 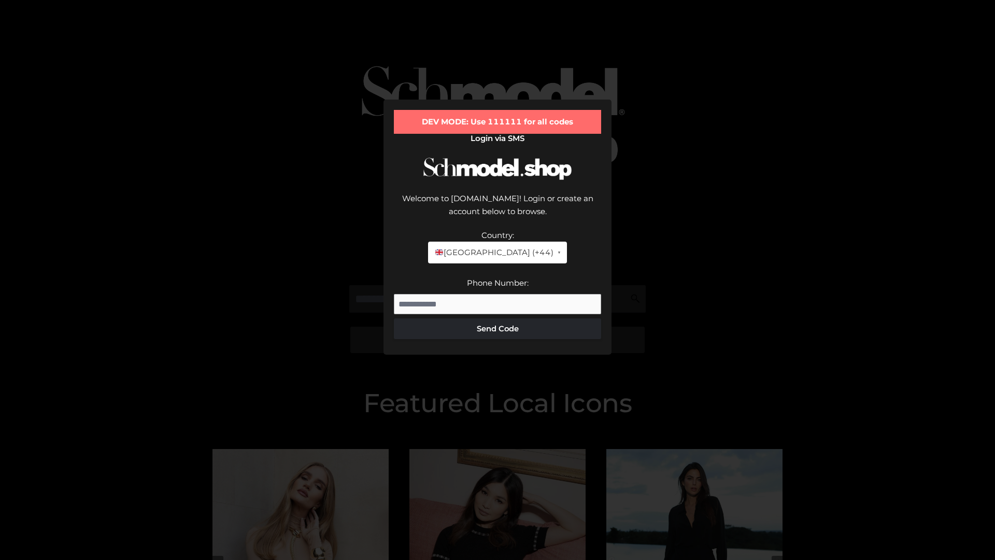 What do you see at coordinates (498, 235) in the screenshot?
I see `label: Country:` at bounding box center [498, 235].